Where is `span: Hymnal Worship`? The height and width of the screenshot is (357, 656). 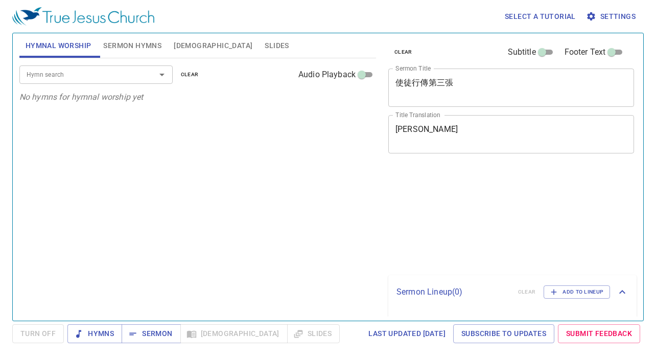
span: Hymnal Worship is located at coordinates (58, 45).